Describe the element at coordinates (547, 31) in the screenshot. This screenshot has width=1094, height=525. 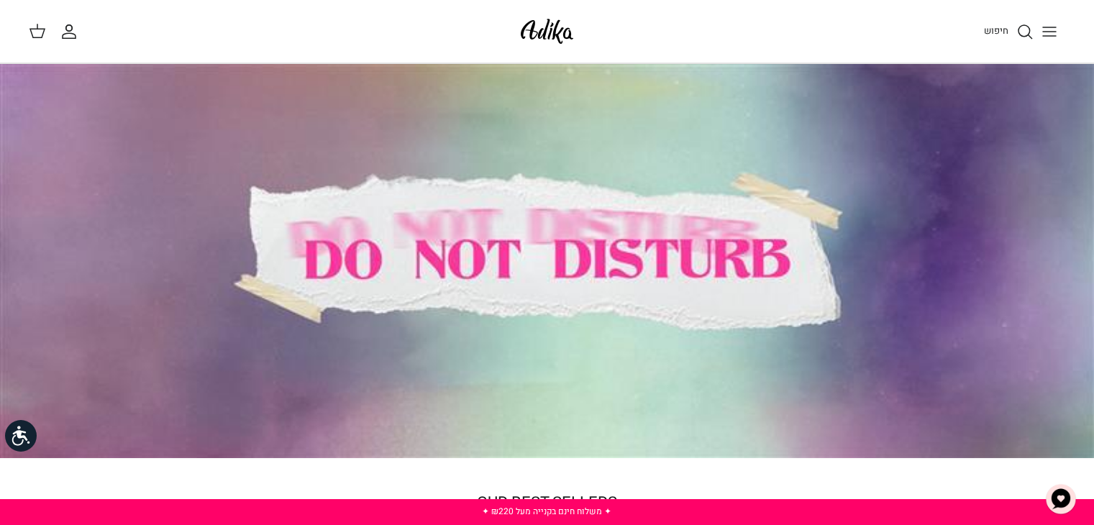
I see `a: Adika IL` at that location.